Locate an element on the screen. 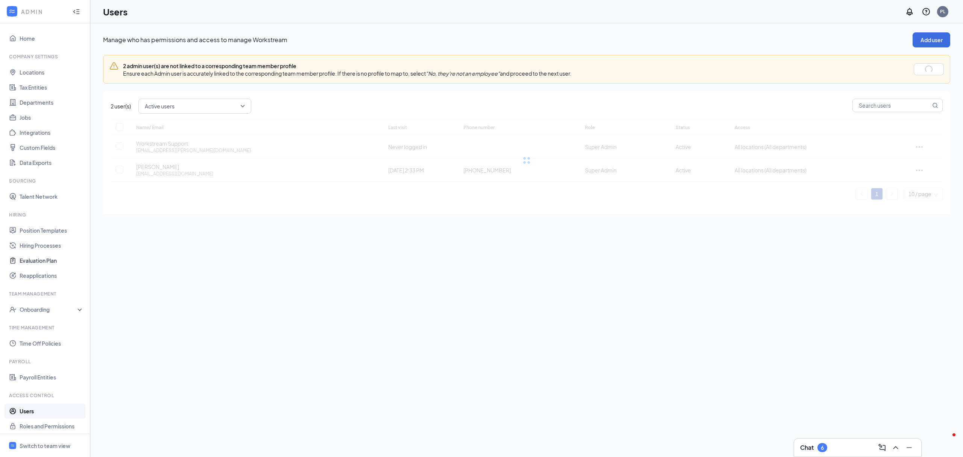 Image resolution: width=963 pixels, height=457 pixels. a: Hiring Processes is located at coordinates (52, 245).